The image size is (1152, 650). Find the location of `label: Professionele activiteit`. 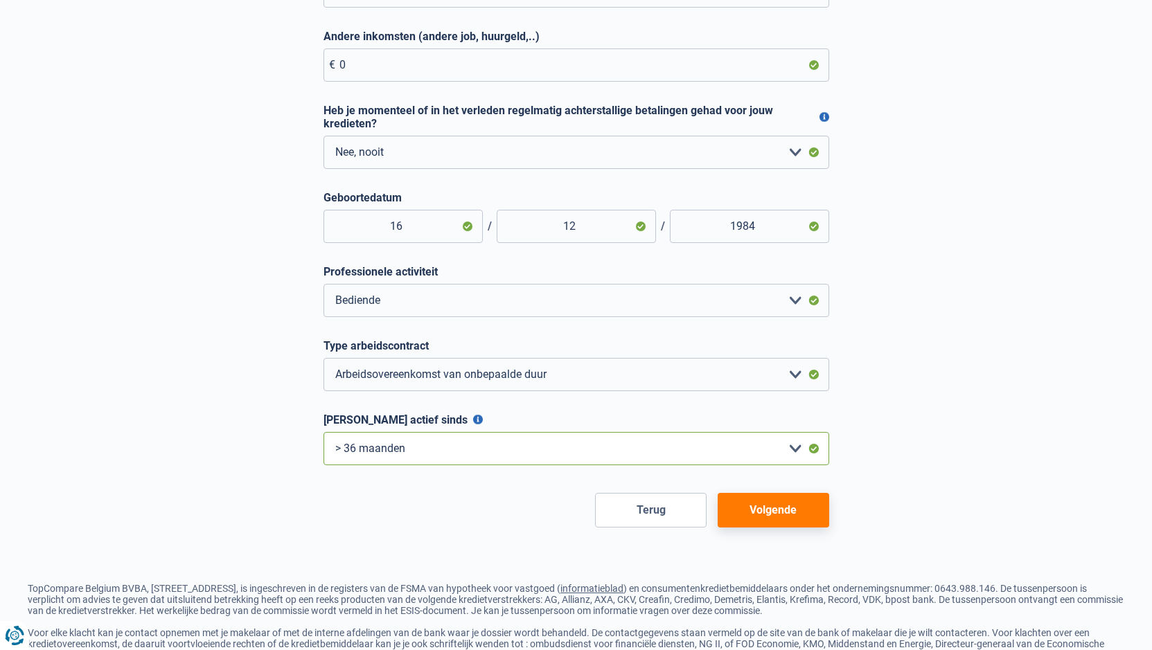

label: Professionele activiteit is located at coordinates (576, 271).